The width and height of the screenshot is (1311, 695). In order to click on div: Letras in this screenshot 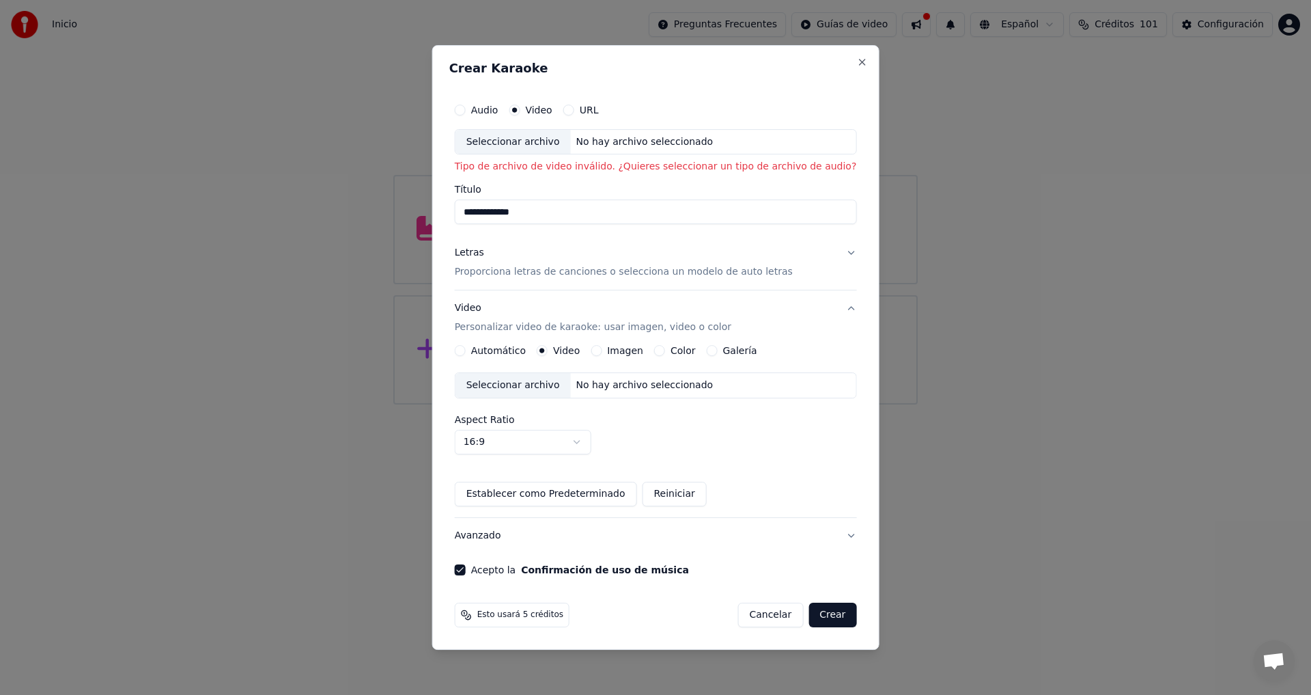, I will do `click(469, 253)`.